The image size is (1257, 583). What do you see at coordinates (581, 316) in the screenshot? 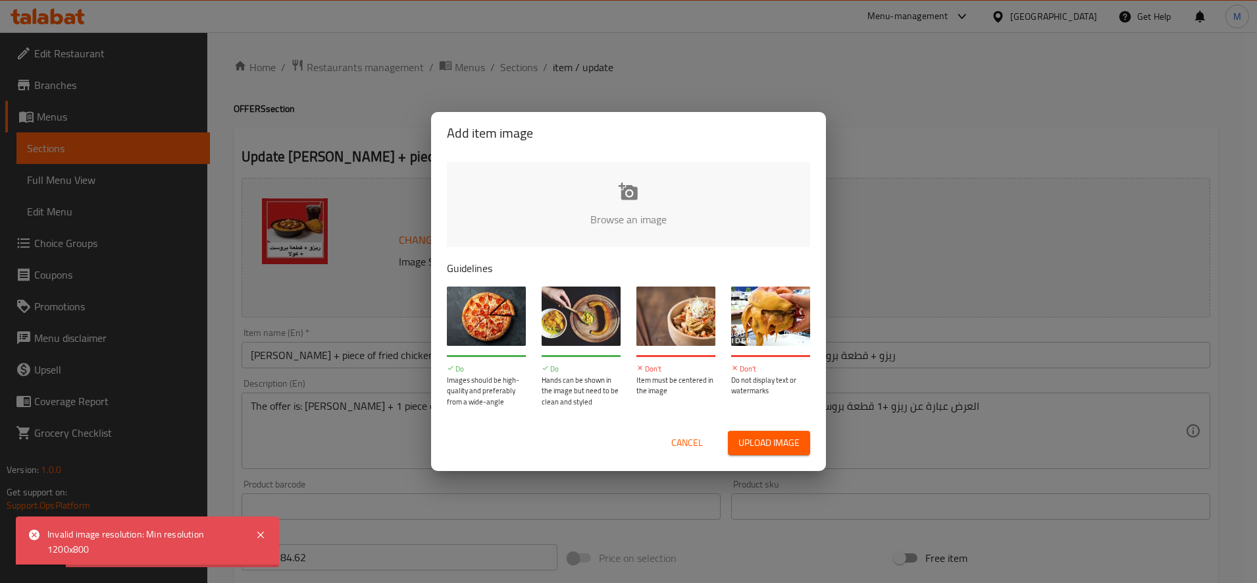
I see `img: guide-img-2@3x.jpg` at bounding box center [581, 316].